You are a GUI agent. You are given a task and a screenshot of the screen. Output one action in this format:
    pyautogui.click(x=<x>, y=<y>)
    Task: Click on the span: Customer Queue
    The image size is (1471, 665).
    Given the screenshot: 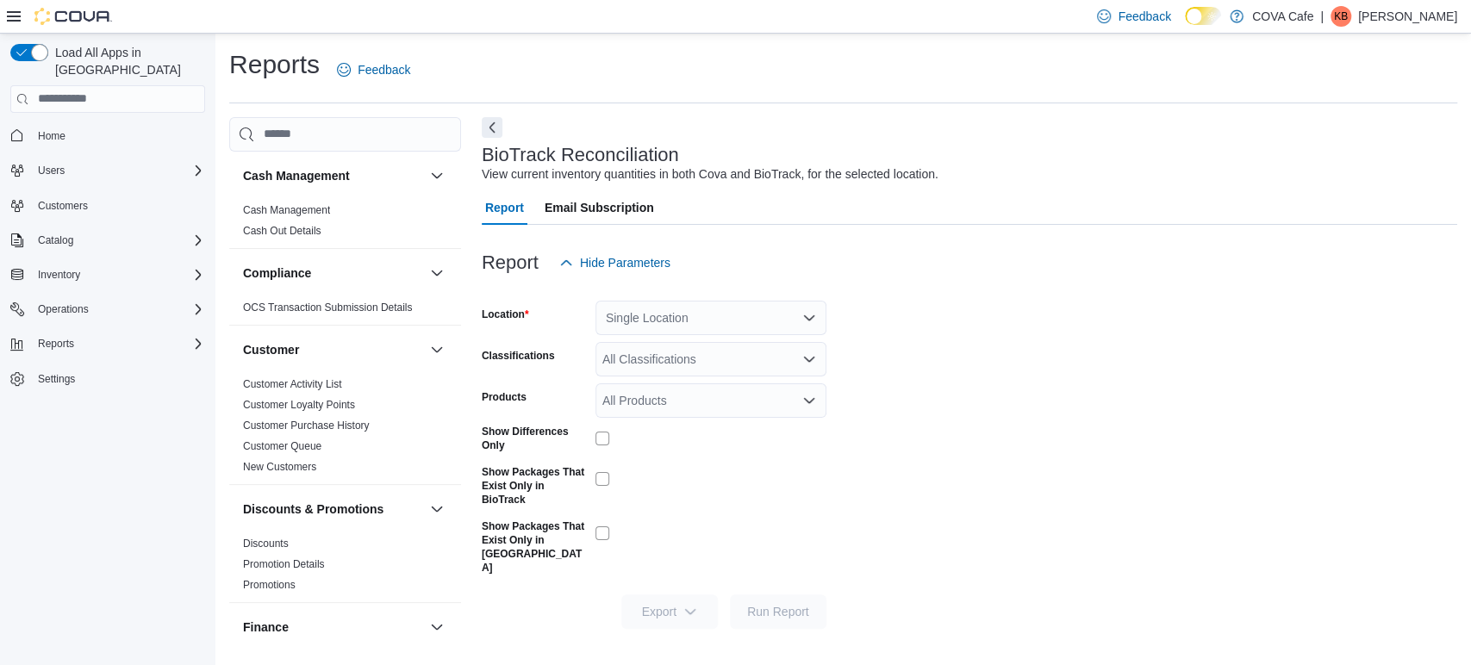 What is the action you would take?
    pyautogui.click(x=282, y=446)
    